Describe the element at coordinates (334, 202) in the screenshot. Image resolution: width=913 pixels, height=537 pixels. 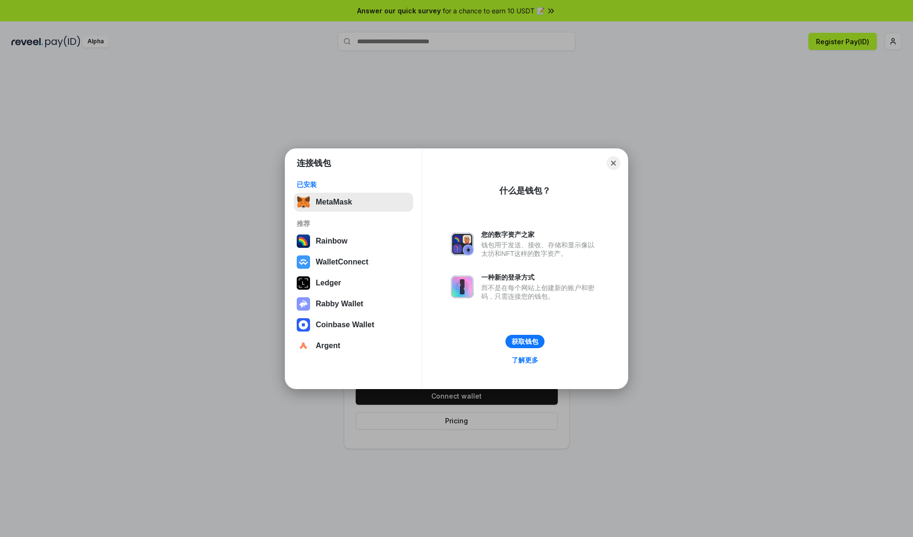
I see `div: MetaMask` at that location.